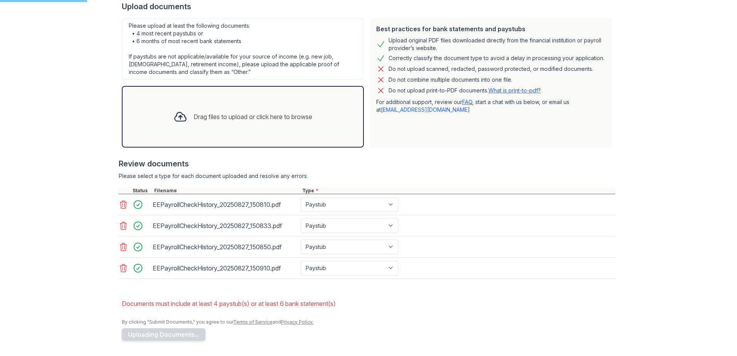 The height and width of the screenshot is (356, 737). Describe the element at coordinates (225, 205) in the screenshot. I see `div: EEPayrollCheckHistory_20250827_150810.pdf` at that location.